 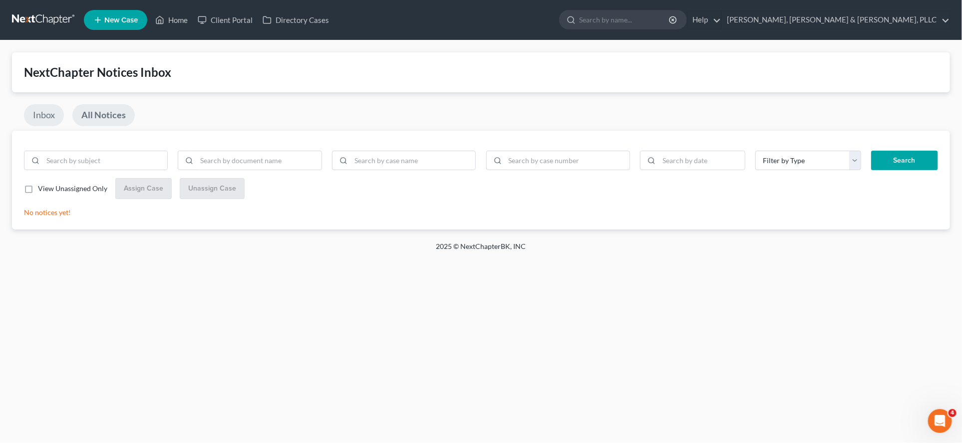 I want to click on a: All Notices, so click(x=103, y=115).